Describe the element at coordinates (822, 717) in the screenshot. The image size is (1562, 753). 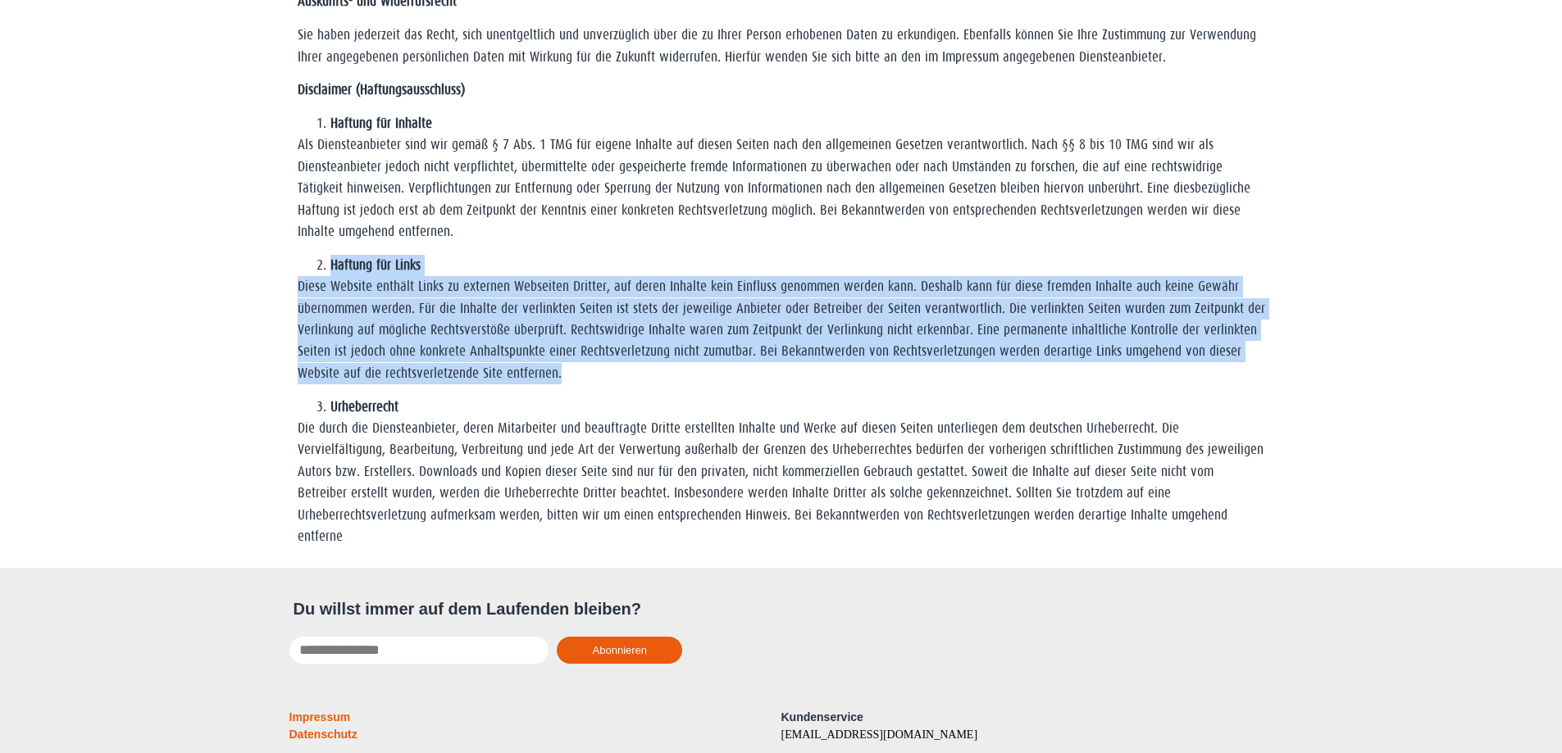
I see `span: Kundenservice` at that location.